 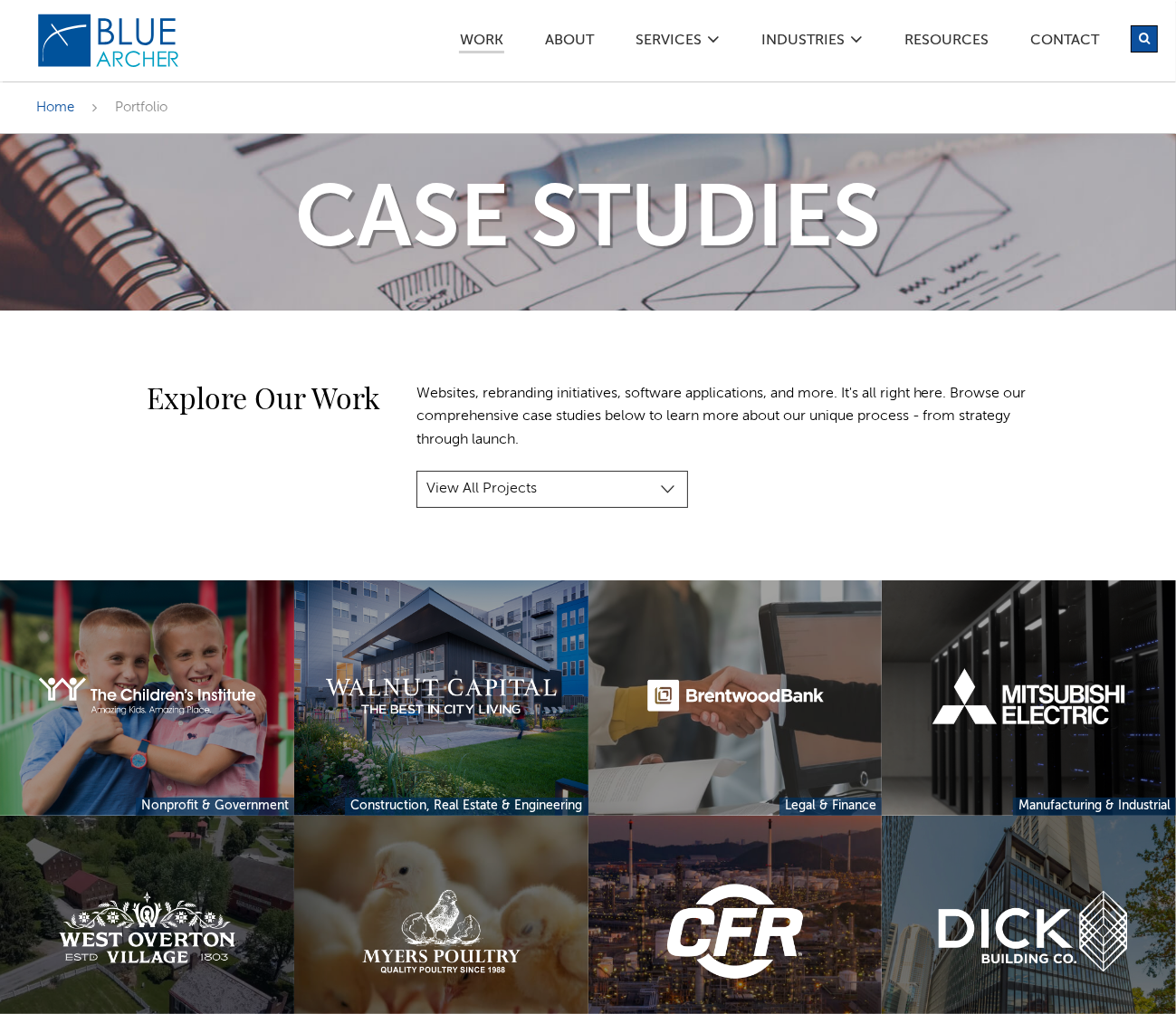 What do you see at coordinates (946, 42) in the screenshot?
I see `a: Resources` at bounding box center [946, 42].